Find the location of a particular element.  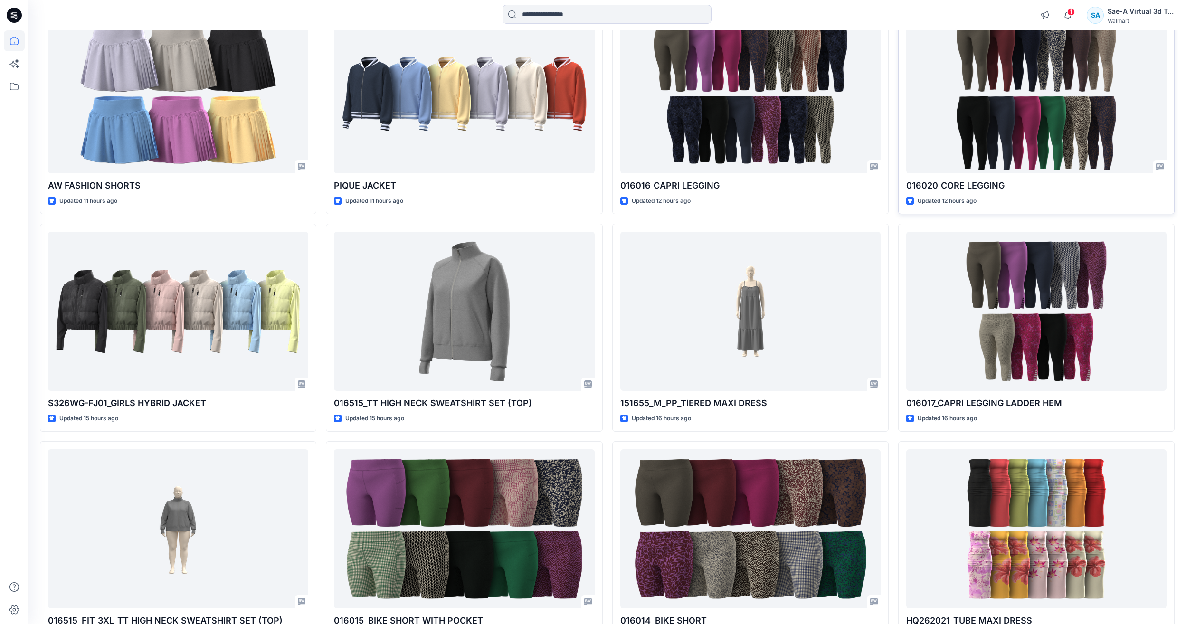

a: 016515_TT HIGH NECK SWEATSHIRT SET (TOP) is located at coordinates (464, 311).